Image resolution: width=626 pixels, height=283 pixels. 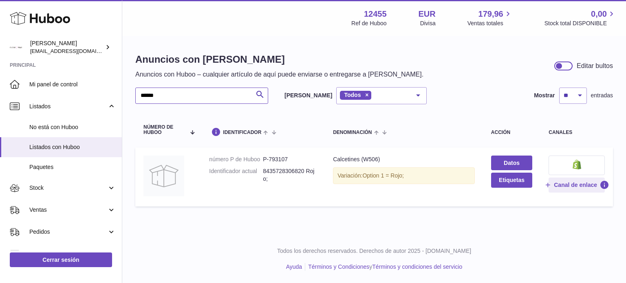 What do you see at coordinates (404, 159) in the screenshot?
I see `div: Calcetines (W506)` at bounding box center [404, 159].